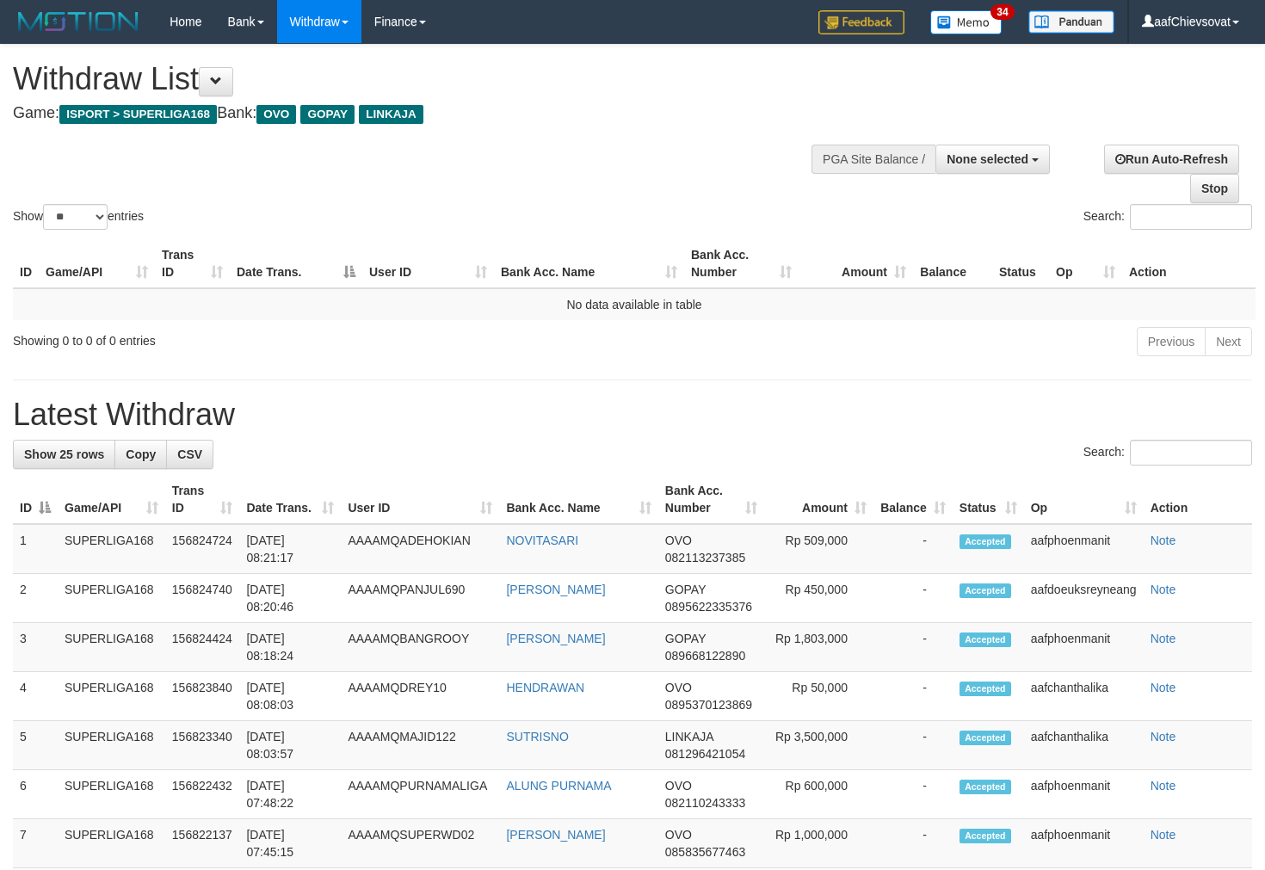 Image resolution: width=1265 pixels, height=870 pixels. Describe the element at coordinates (705, 754) in the screenshot. I see `span: Copy 081296421054 to clipboard` at that location.